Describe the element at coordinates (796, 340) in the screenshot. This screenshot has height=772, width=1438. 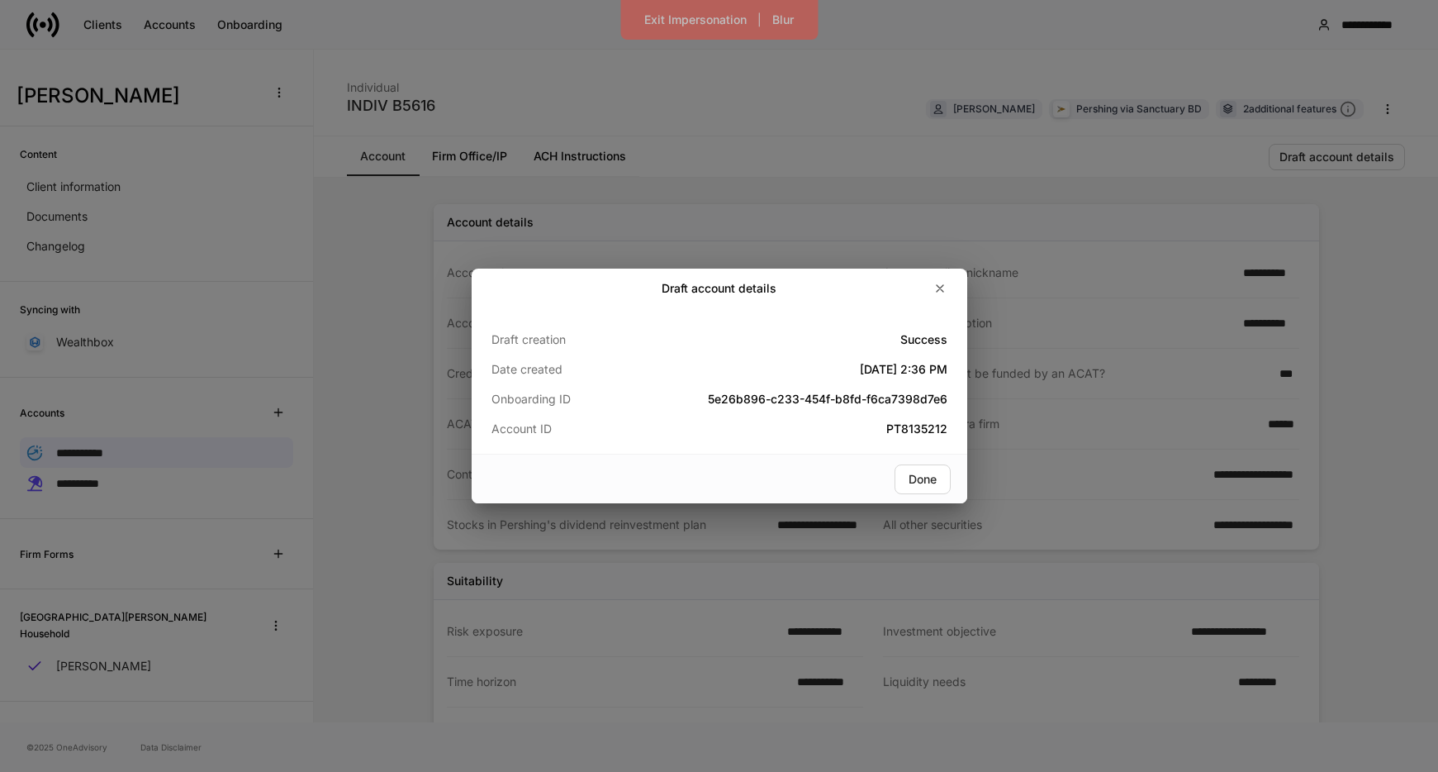
I see `h5: Success` at that location.